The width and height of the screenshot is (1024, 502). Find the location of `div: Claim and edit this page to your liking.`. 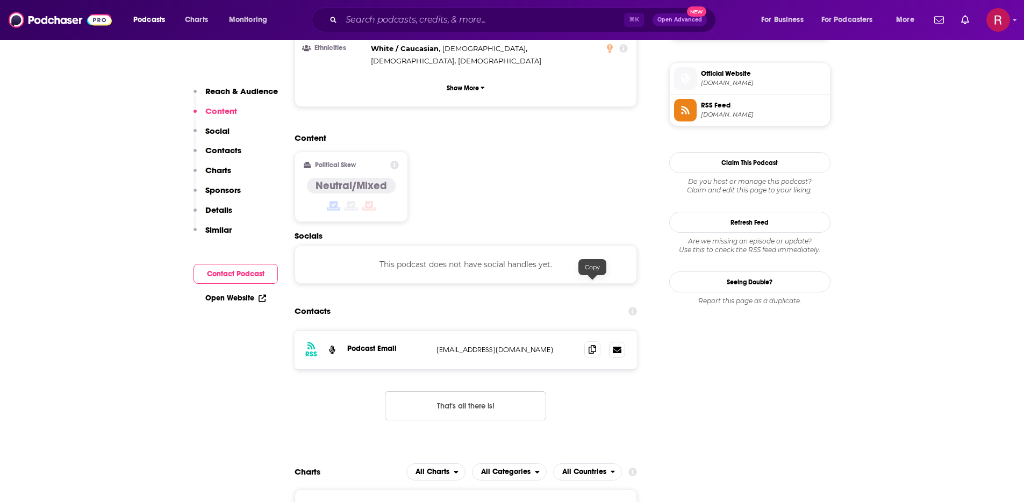

div: Claim and edit this page to your liking. is located at coordinates (750, 186).